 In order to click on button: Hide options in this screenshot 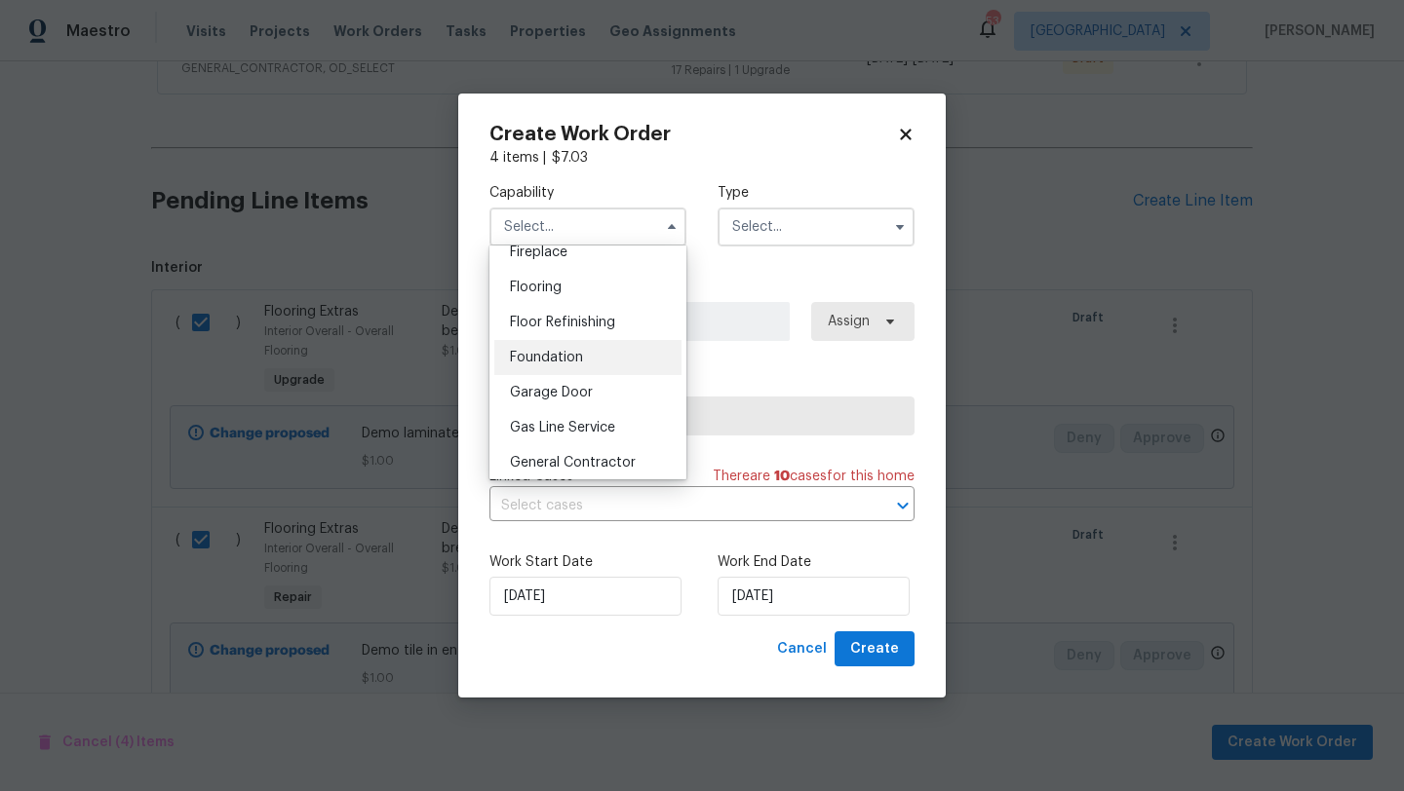, I will do `click(672, 227)`.